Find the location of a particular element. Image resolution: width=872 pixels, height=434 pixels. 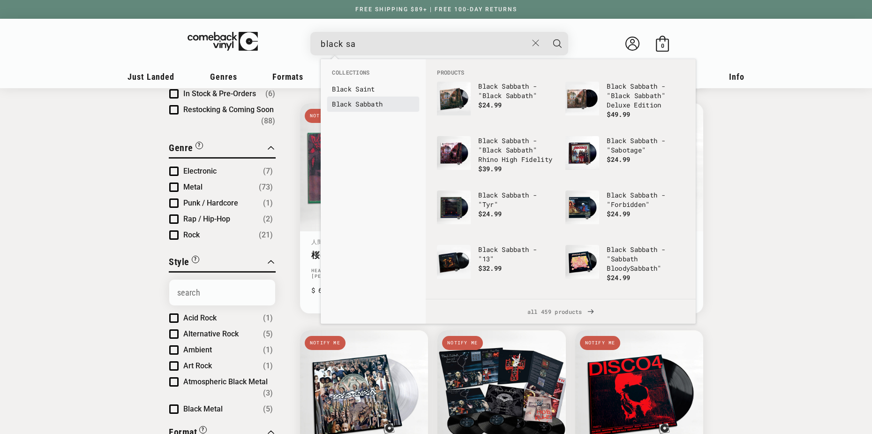

li: products: Black Sabbath - "Black Sabbath" Deluxe Edition is located at coordinates (625, 104).